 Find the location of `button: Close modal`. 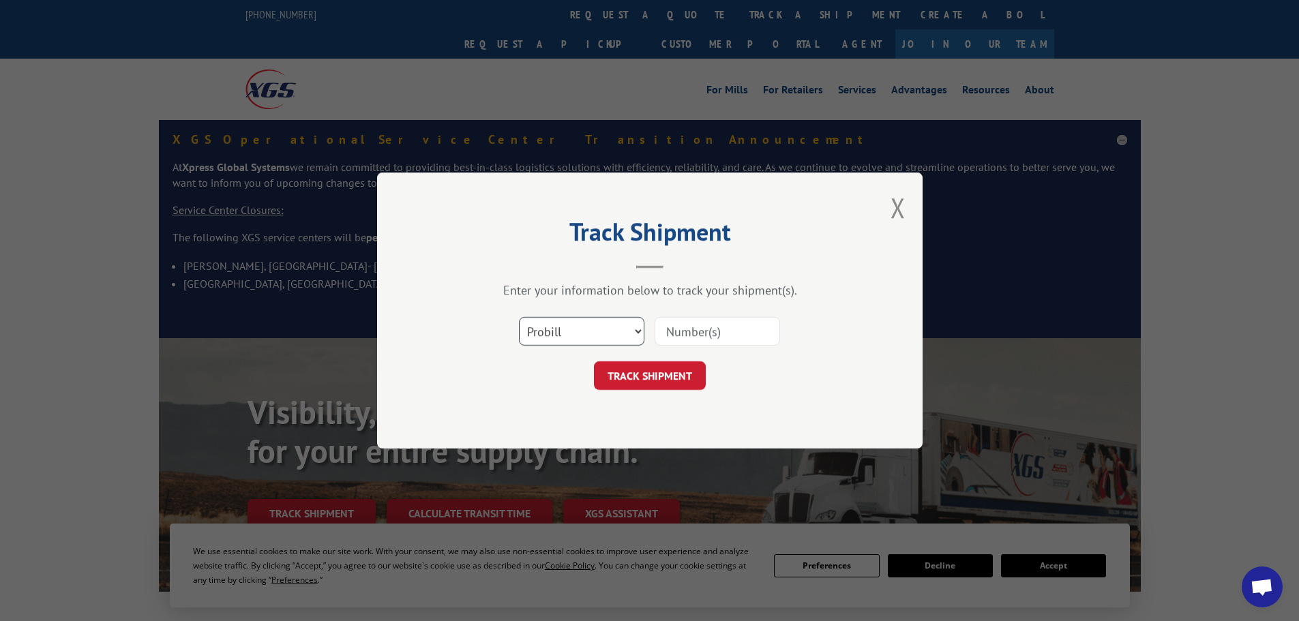

button: Close modal is located at coordinates (898, 207).